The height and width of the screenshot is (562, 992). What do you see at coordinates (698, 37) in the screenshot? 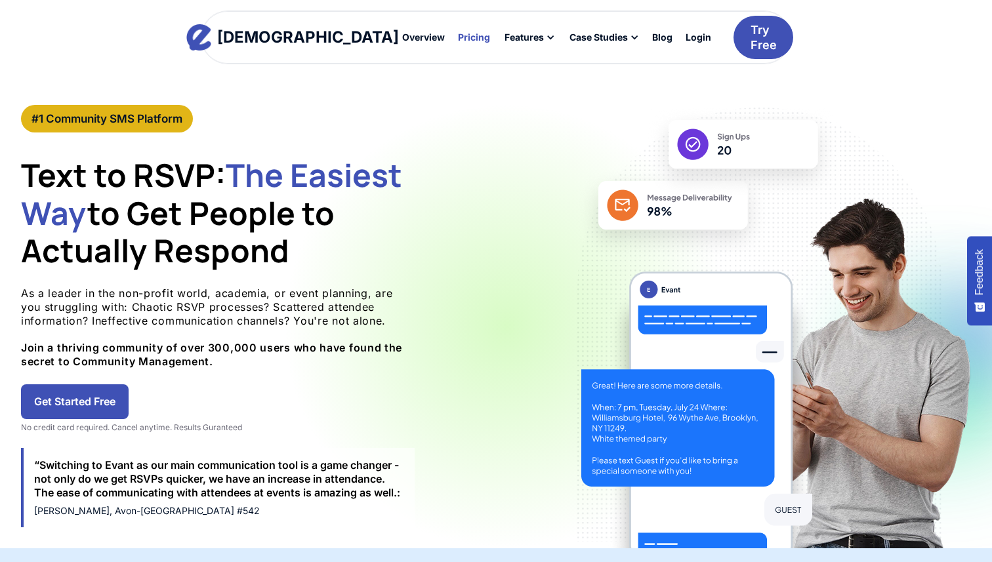
I see `div: Login` at bounding box center [698, 37].